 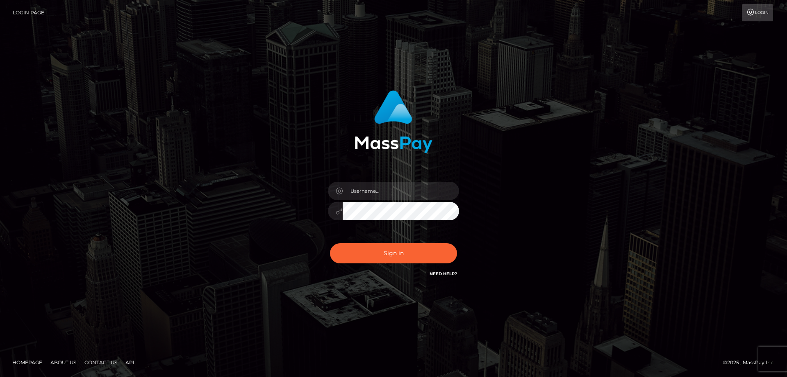 I want to click on div: © 2025 , MassPay Inc., so click(x=752, y=362).